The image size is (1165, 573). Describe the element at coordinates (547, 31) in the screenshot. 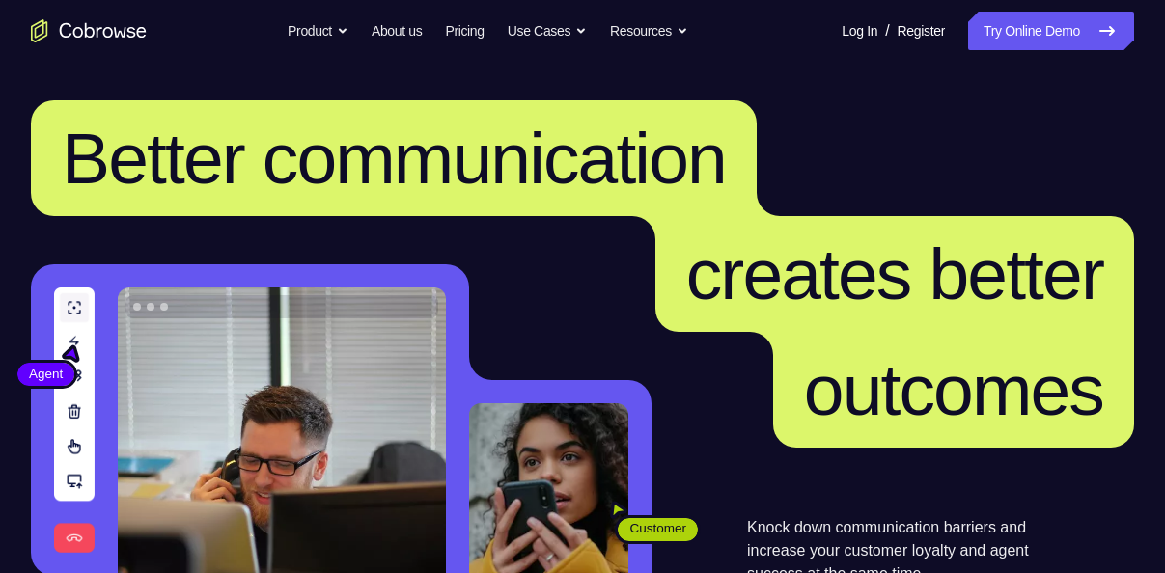

I see `button: Use Cases` at that location.